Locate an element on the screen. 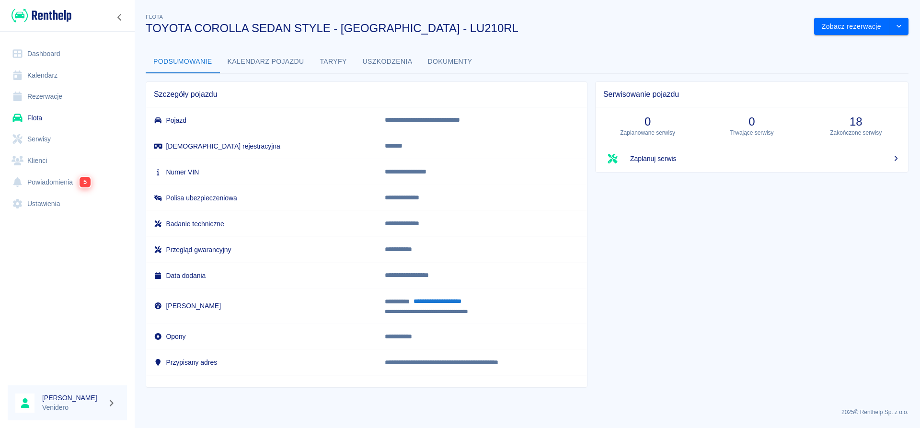 This screenshot has height=428, width=920. span: Flota is located at coordinates (154, 17).